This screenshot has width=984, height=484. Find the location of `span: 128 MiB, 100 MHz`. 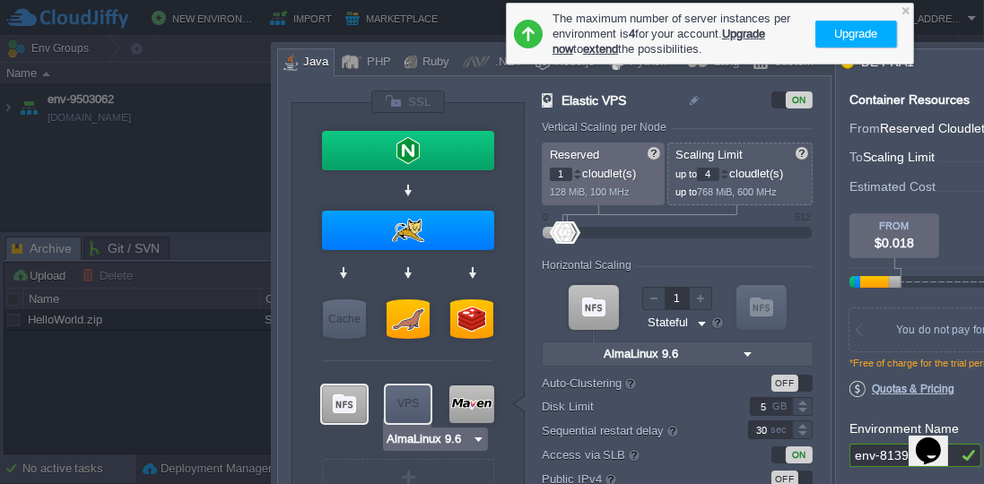

span: 128 MiB, 100 MHz is located at coordinates (589, 192).